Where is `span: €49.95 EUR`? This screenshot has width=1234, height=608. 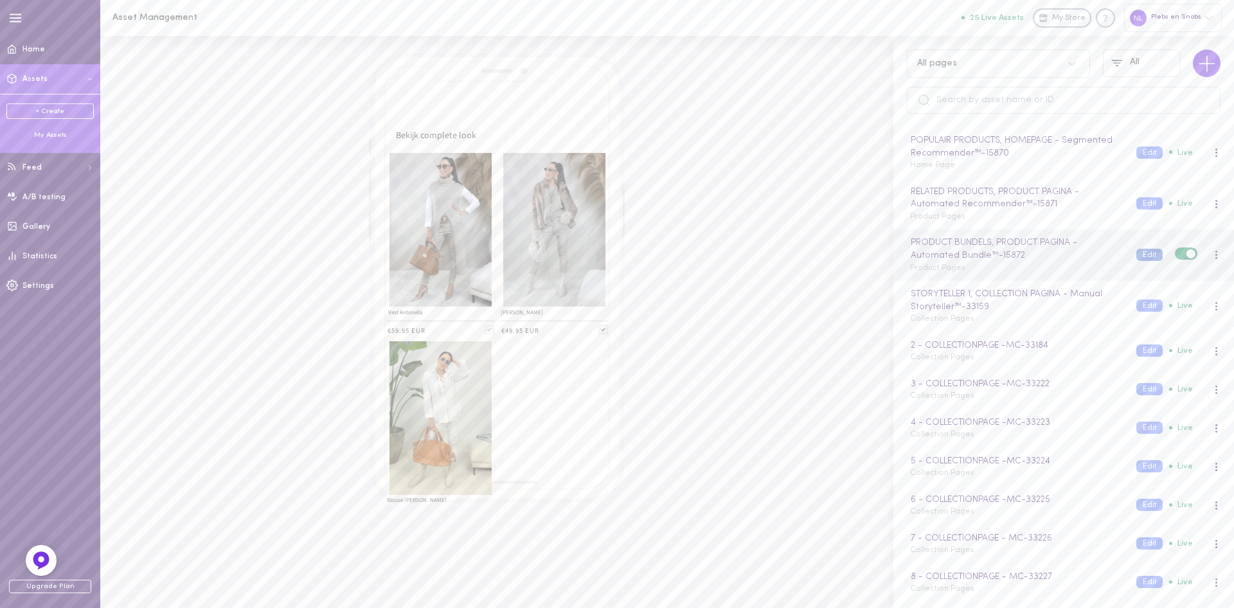
span: €49.95 EUR is located at coordinates (520, 330).